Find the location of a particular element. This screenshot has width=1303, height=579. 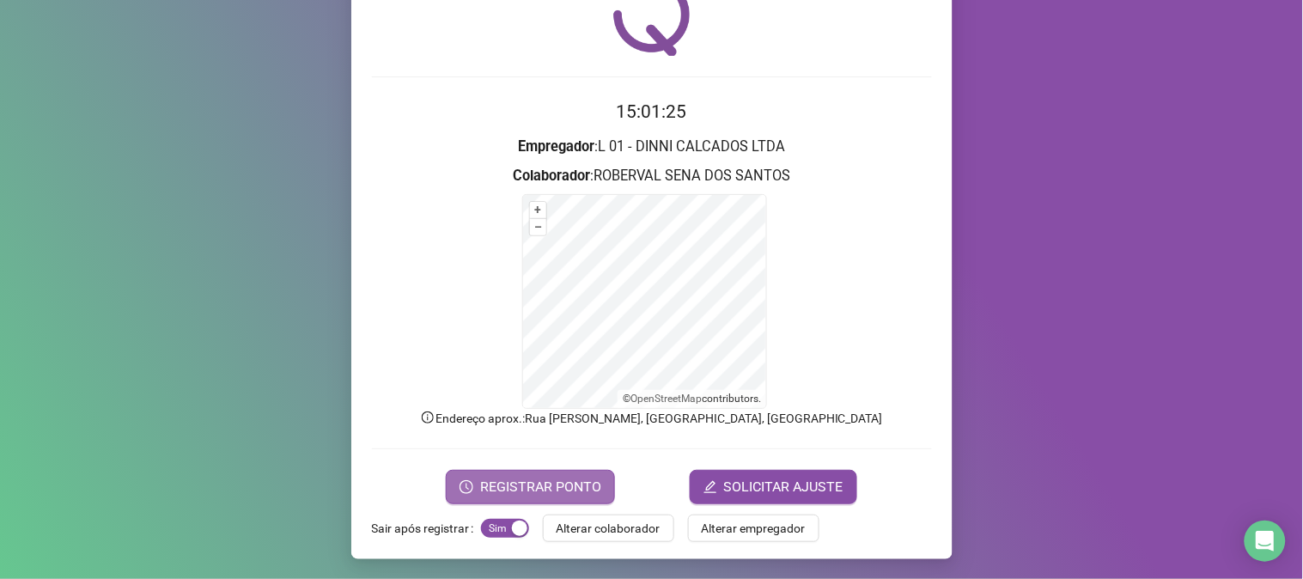

span: edit is located at coordinates (710, 487).